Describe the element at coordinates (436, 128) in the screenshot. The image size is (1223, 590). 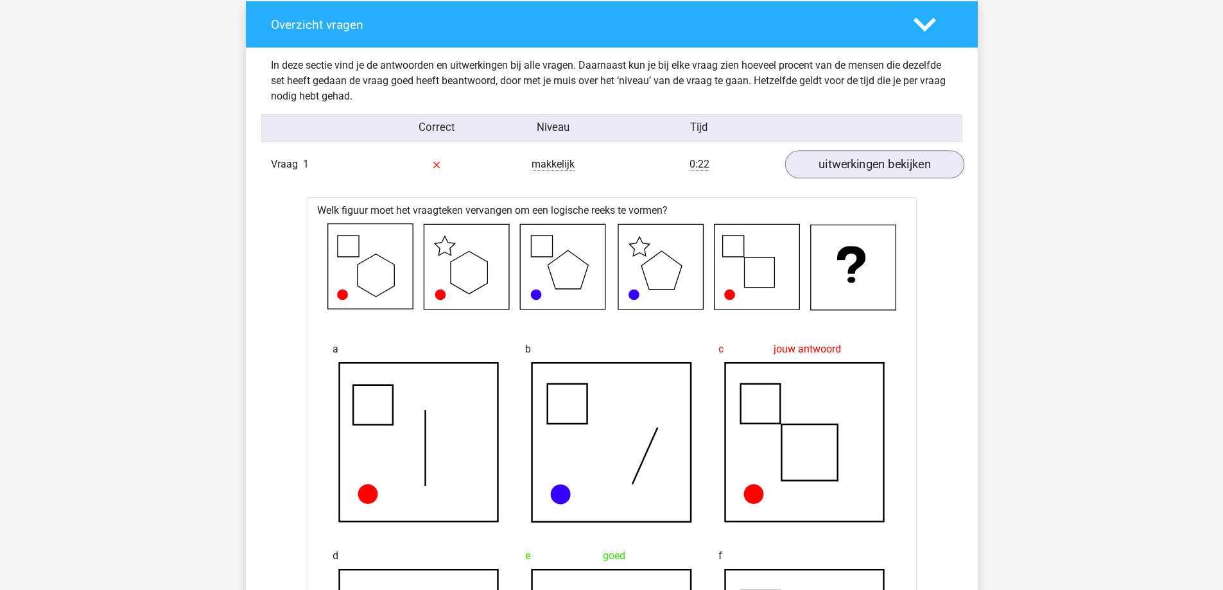
I see `div: Correct` at that location.